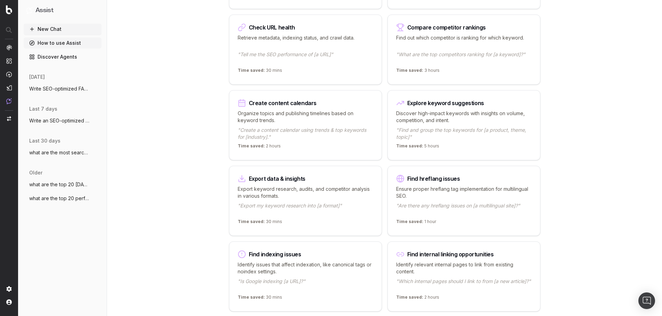 Image resolution: width=662 pixels, height=316 pixels. I want to click on img: Activation, so click(9, 74).